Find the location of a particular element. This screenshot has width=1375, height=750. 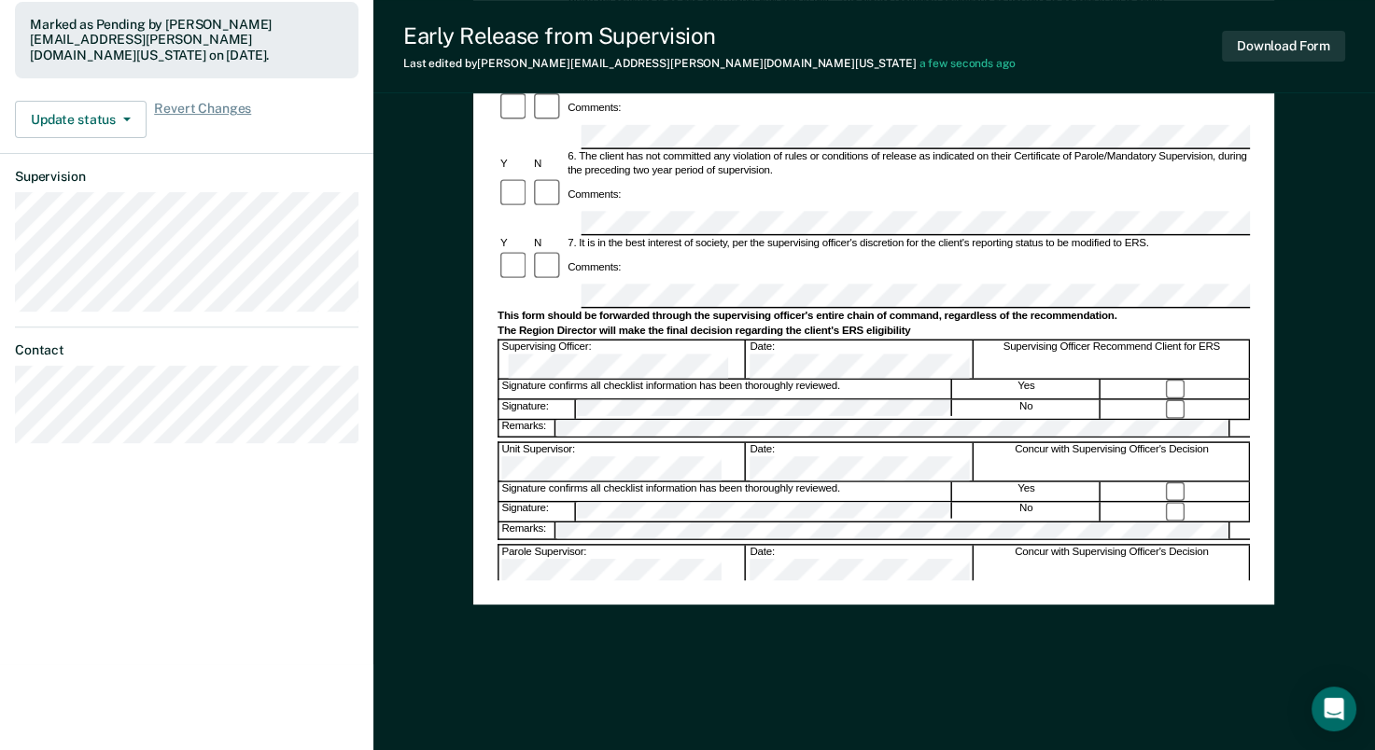

div: Unit Supervisor: is located at coordinates (622, 461).